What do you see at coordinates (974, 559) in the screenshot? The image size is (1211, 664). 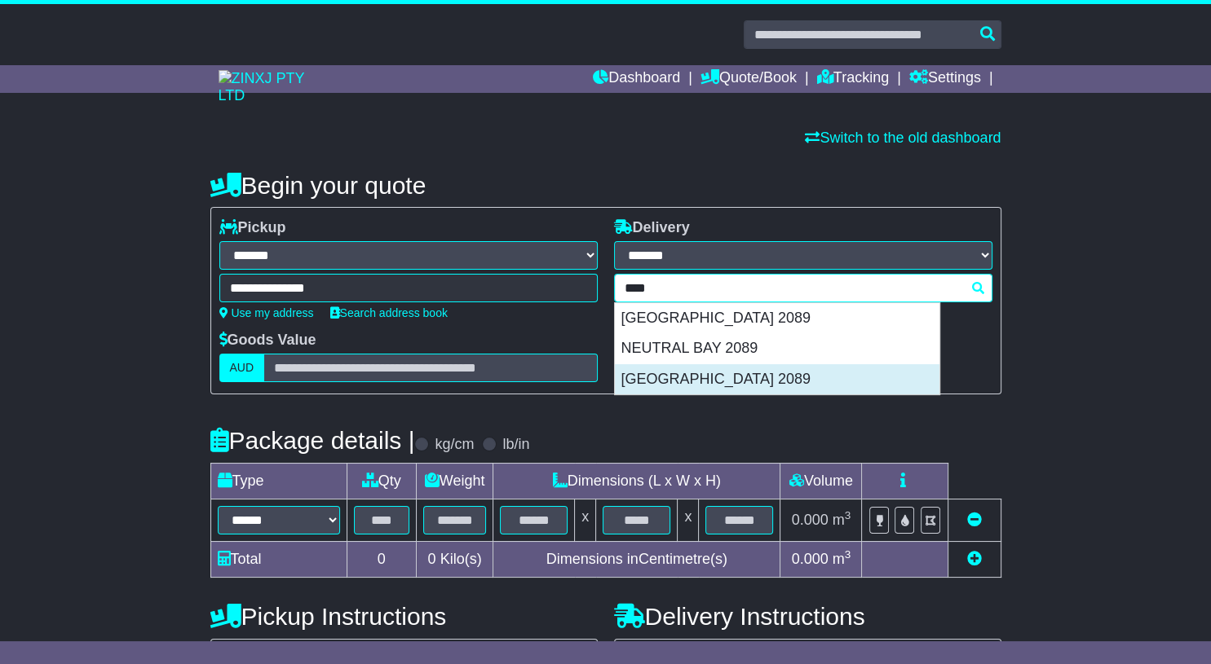 I see `a: Add new item` at bounding box center [974, 559].